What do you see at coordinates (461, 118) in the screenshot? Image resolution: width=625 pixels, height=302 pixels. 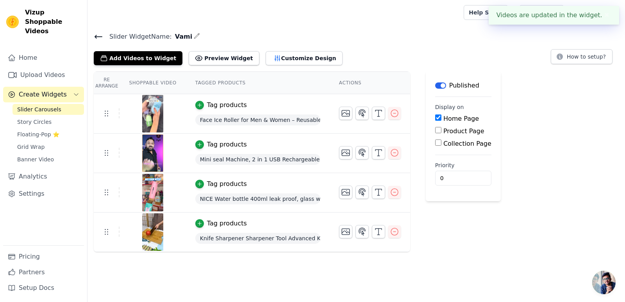 I see `label: Home Page` at bounding box center [461, 118].